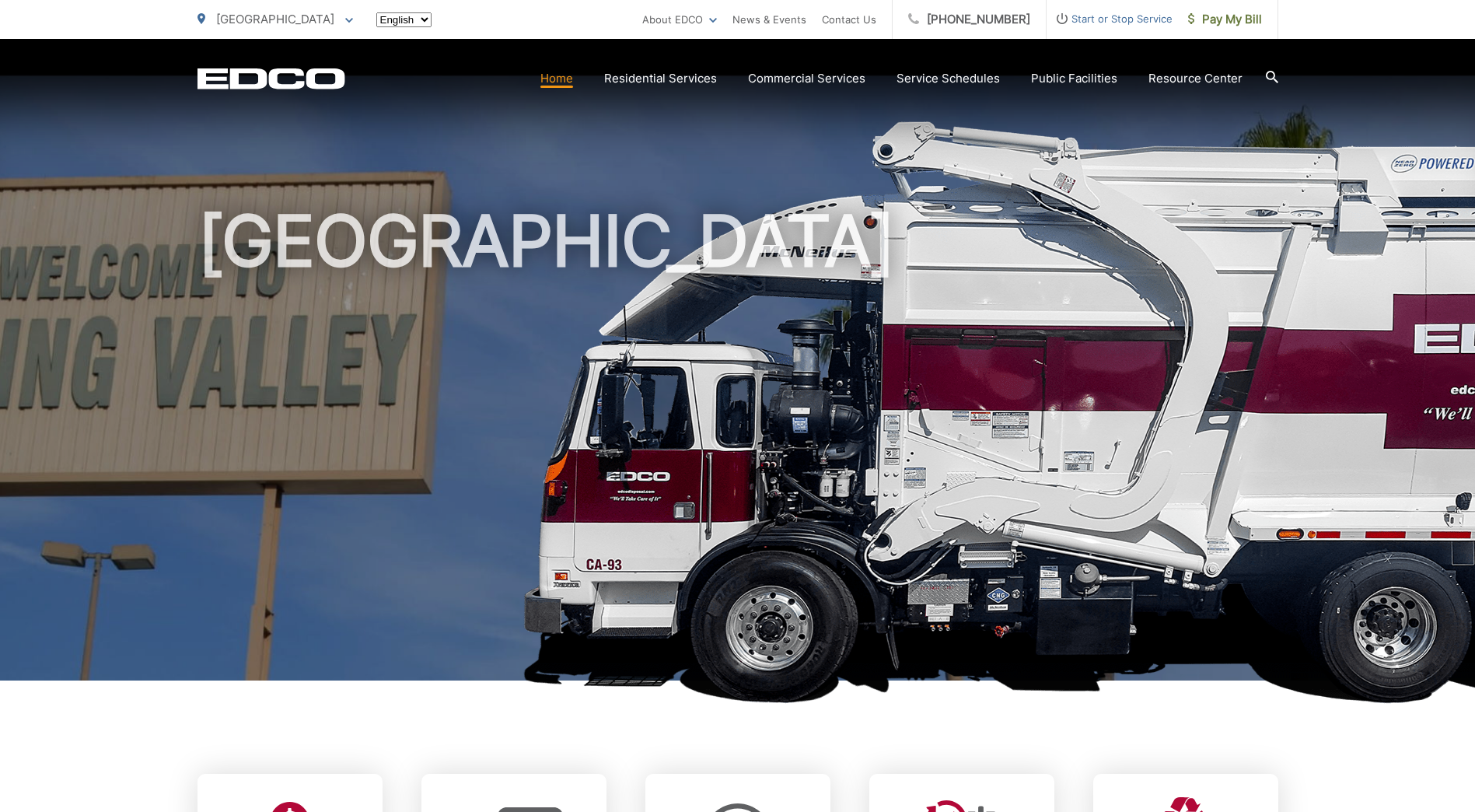 The width and height of the screenshot is (1475, 812). I want to click on a: About EDCO, so click(680, 19).